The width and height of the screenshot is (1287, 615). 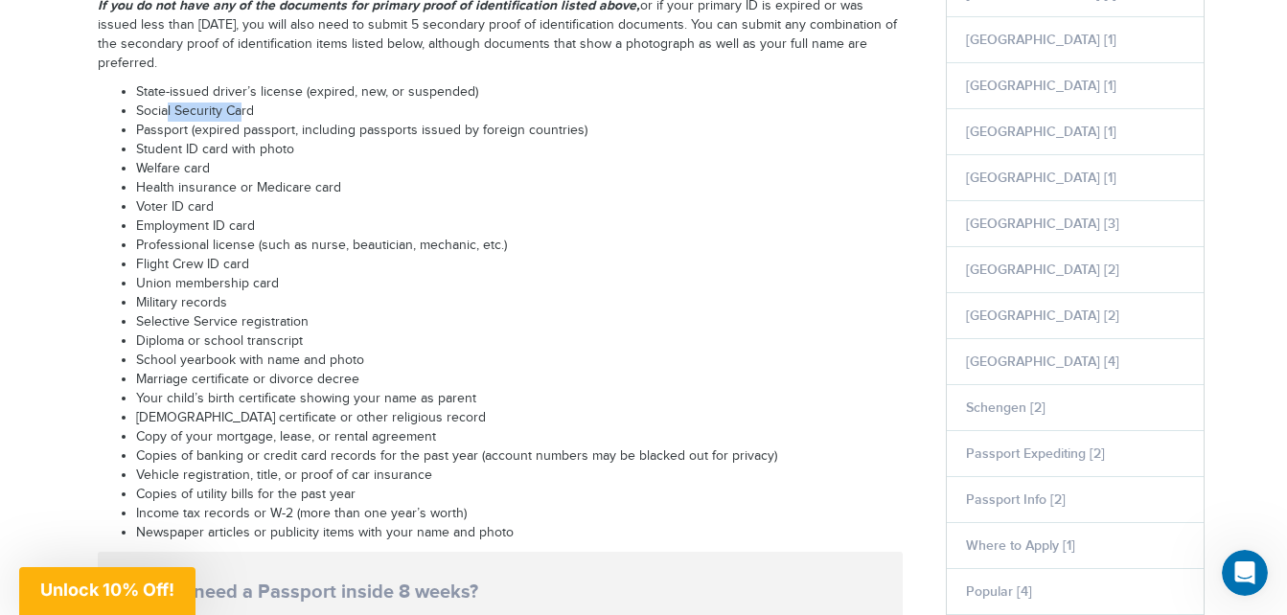 I want to click on li: Diploma or school transcript, so click(x=520, y=342).